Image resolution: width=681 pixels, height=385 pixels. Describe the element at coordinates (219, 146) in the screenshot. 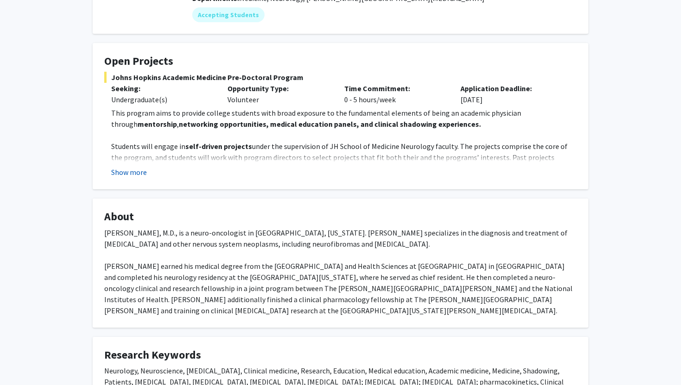

I see `strong: self-driven projects` at that location.